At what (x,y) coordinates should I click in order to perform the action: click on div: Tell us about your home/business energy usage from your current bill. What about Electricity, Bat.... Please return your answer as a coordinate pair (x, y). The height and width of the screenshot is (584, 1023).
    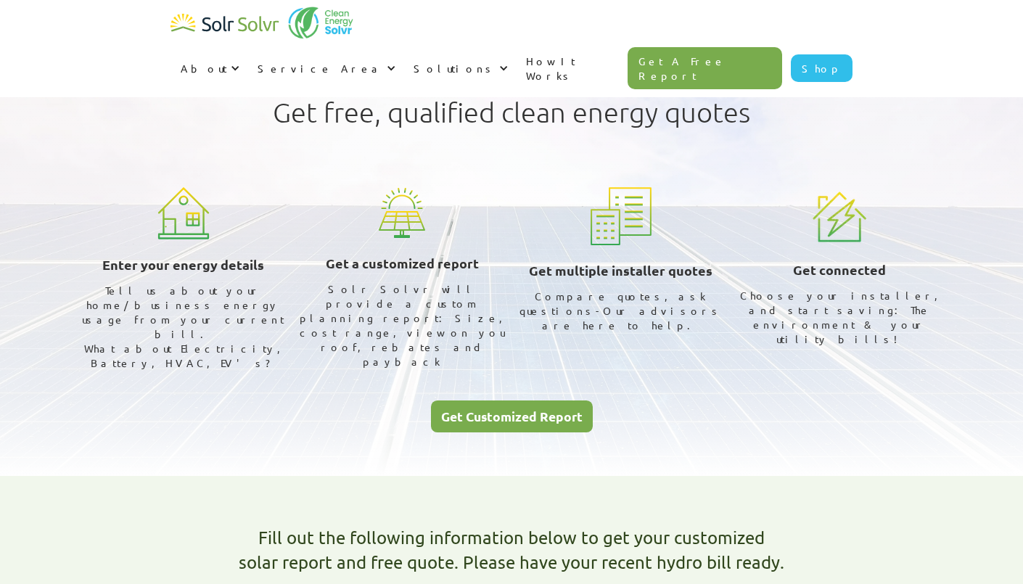
    Looking at the image, I should click on (184, 326).